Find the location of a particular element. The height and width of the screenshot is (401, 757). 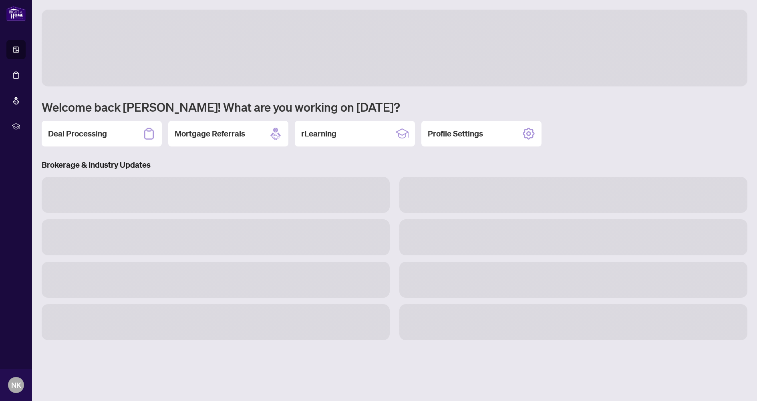

h3: Brokerage & Industry Updates is located at coordinates (394, 165).